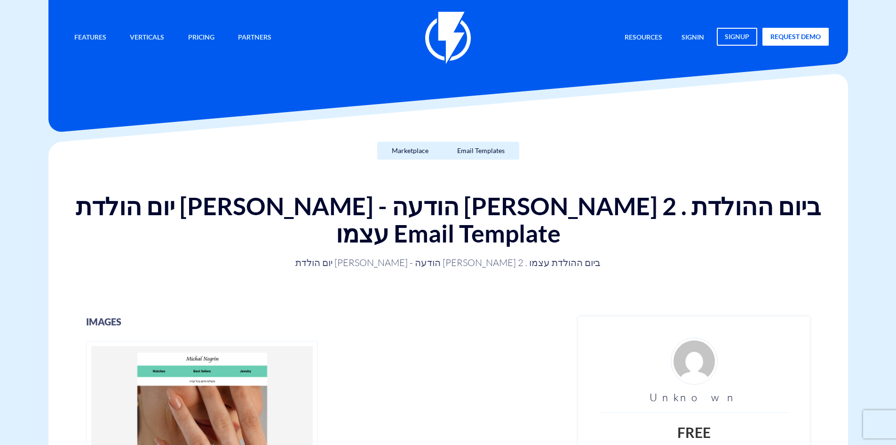 The image size is (896, 445). I want to click on a: Marketplace, so click(410, 151).